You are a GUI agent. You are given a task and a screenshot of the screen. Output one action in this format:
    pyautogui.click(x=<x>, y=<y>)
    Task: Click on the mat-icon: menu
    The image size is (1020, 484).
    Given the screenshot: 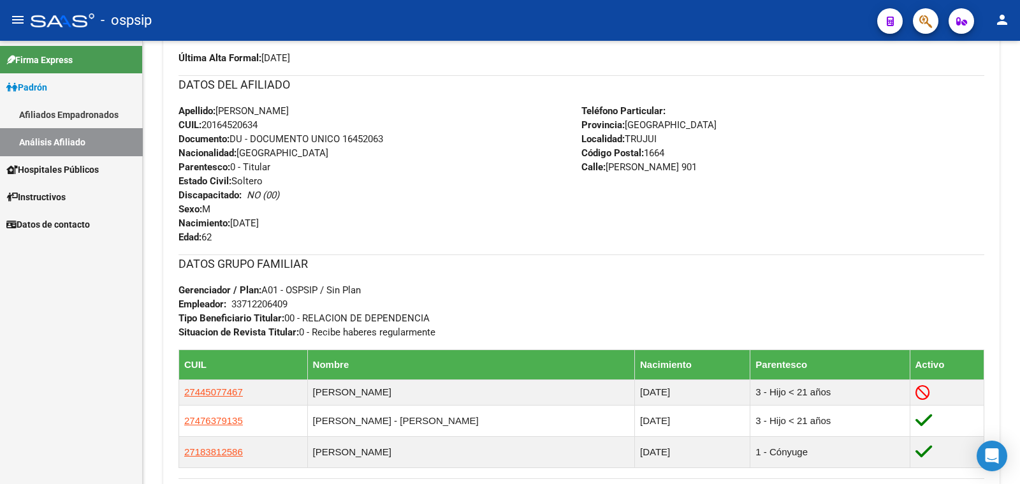 What is the action you would take?
    pyautogui.click(x=18, y=20)
    